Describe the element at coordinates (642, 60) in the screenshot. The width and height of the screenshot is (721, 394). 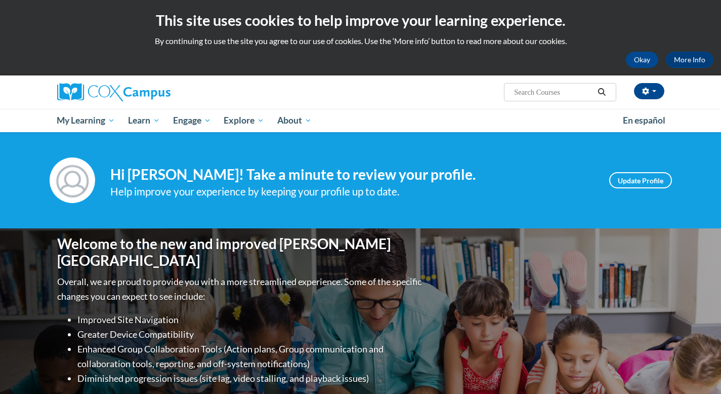
I see `button: Okay` at that location.